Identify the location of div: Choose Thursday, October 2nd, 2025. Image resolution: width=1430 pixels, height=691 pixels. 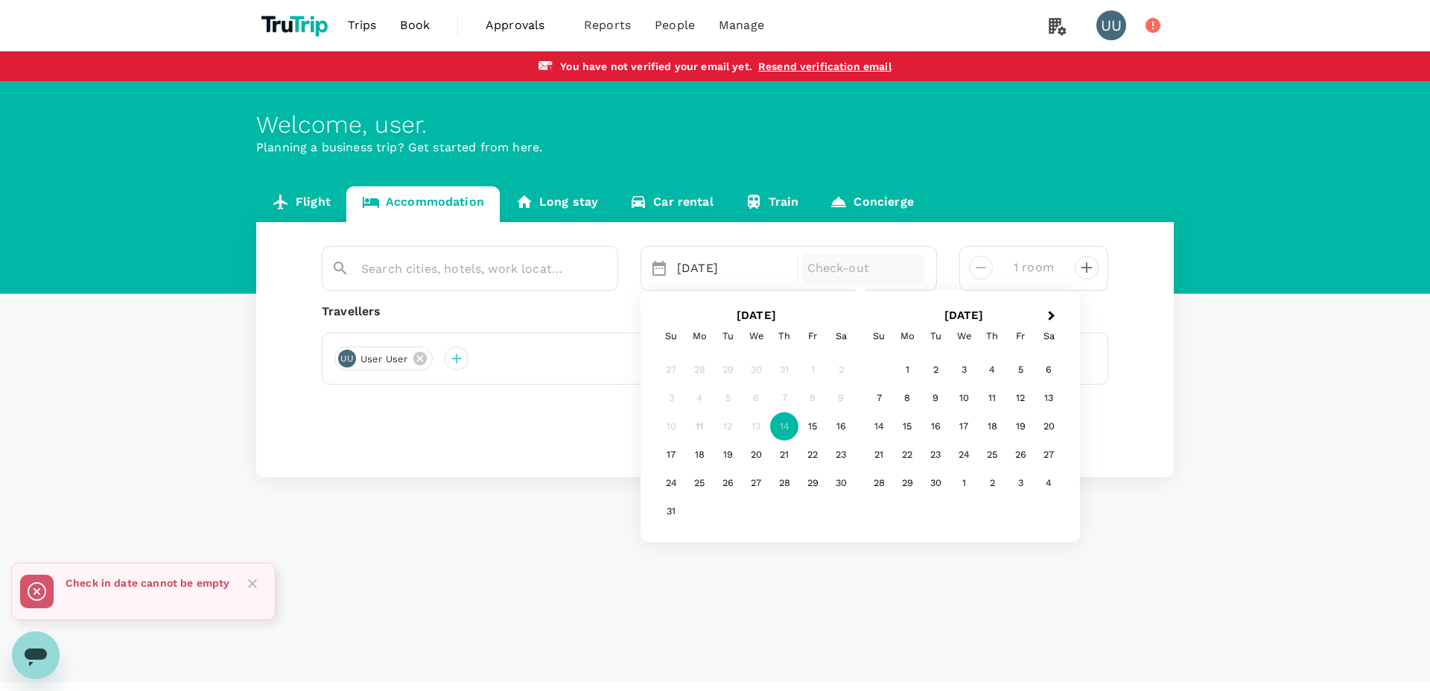
(992, 483).